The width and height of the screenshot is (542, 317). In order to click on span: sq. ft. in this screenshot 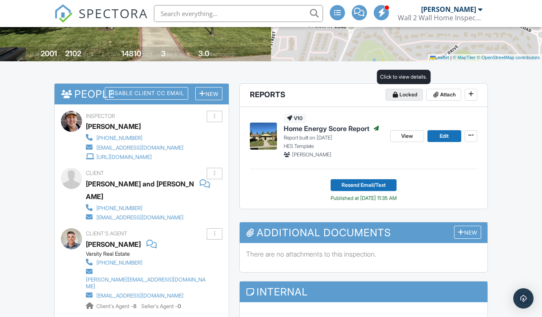, I will do `click(88, 54)`.